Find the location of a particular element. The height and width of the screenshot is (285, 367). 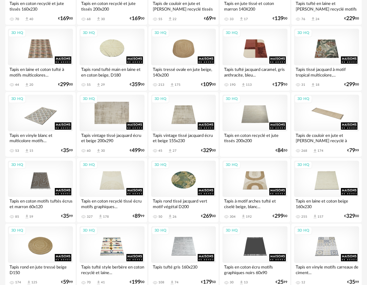

div: 327 is located at coordinates (90, 217).